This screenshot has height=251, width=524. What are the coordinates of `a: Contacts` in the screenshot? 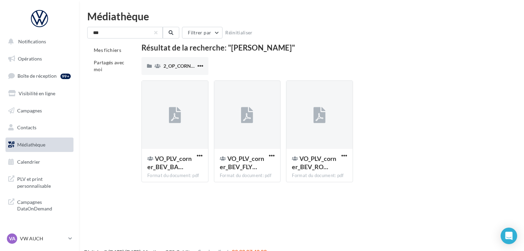 It's located at (40, 127).